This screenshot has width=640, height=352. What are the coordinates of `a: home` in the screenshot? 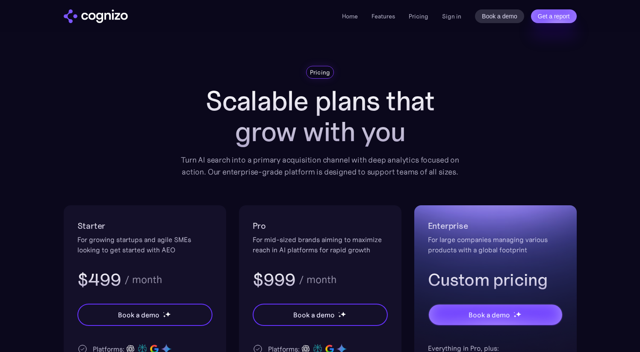 It's located at (96, 16).